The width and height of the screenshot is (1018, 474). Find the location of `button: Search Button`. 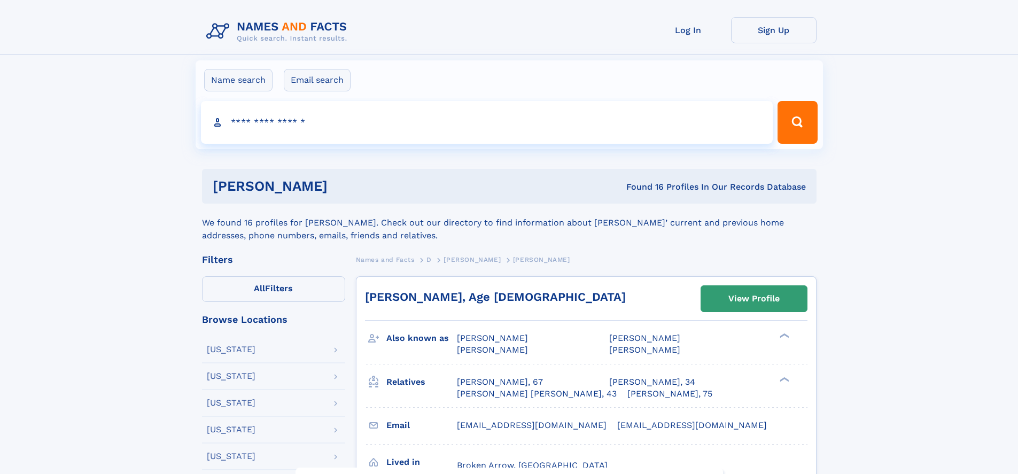

button: Search Button is located at coordinates (797, 122).